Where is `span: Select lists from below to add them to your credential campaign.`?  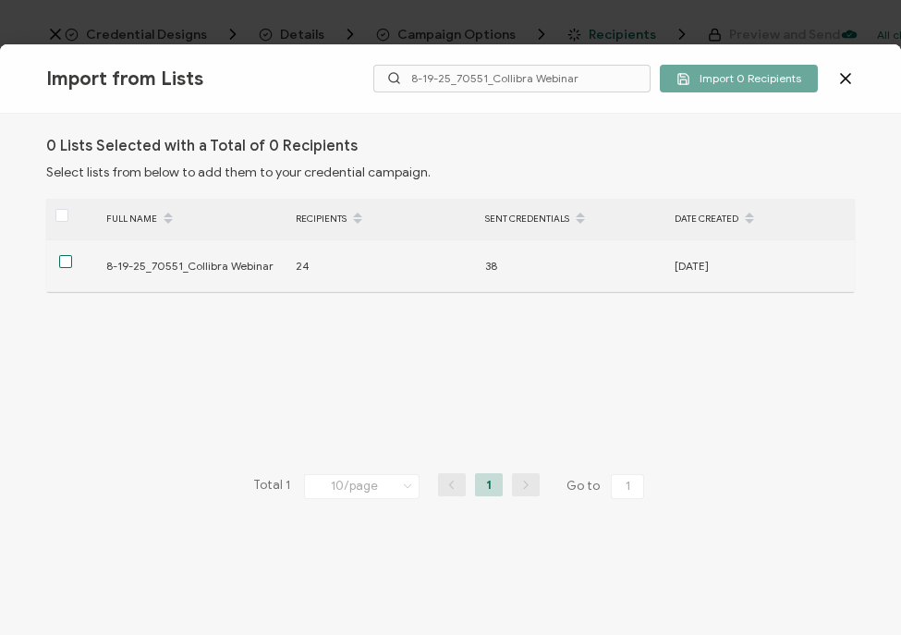 span: Select lists from below to add them to your credential campaign. is located at coordinates (238, 172).